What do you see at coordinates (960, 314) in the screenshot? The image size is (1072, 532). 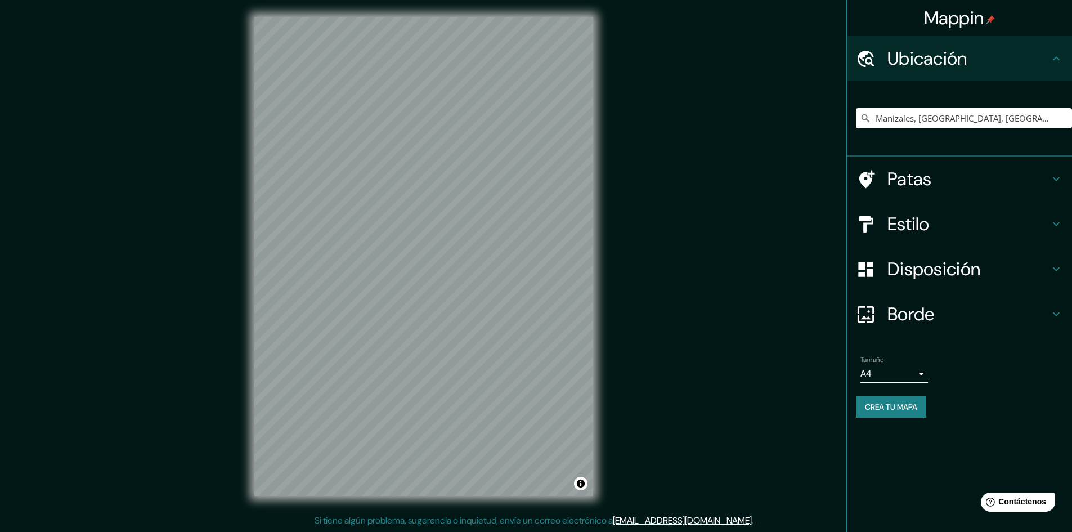 I see `div: Borde` at bounding box center [960, 314].